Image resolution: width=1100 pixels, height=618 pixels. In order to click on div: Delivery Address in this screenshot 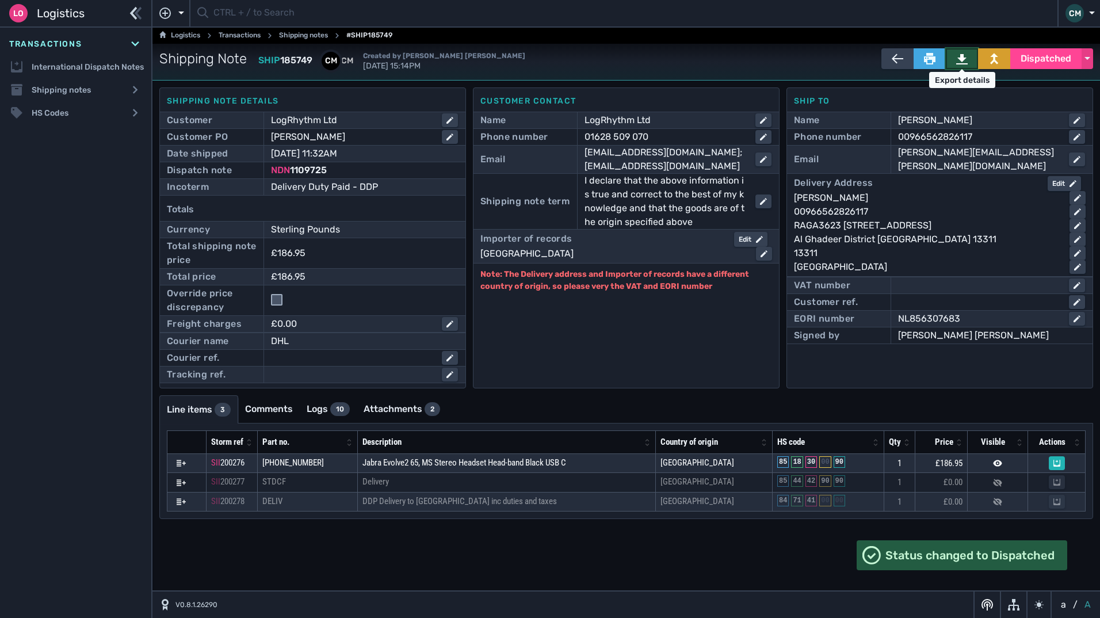, I will do `click(833, 184)`.